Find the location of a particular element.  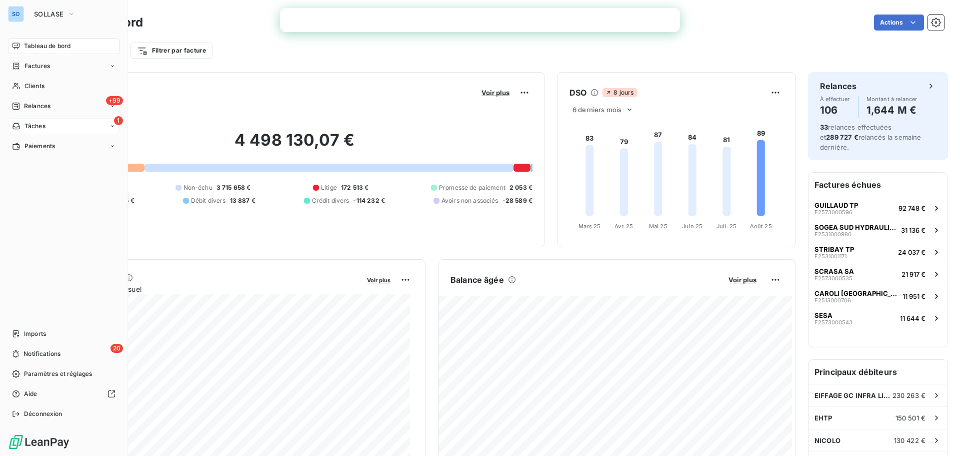

button: SOGEA SUD HYDRAULIQUEF253100098031 136 € is located at coordinates (878, 230).